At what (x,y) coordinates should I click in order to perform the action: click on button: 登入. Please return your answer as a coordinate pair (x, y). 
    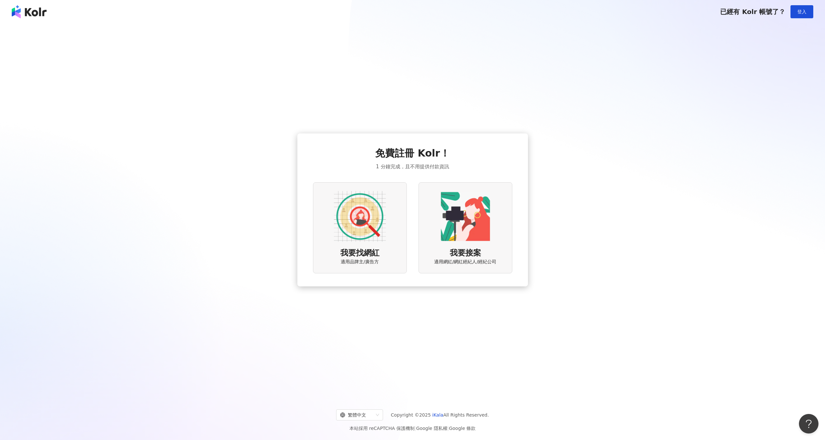
    Looking at the image, I should click on (802, 12).